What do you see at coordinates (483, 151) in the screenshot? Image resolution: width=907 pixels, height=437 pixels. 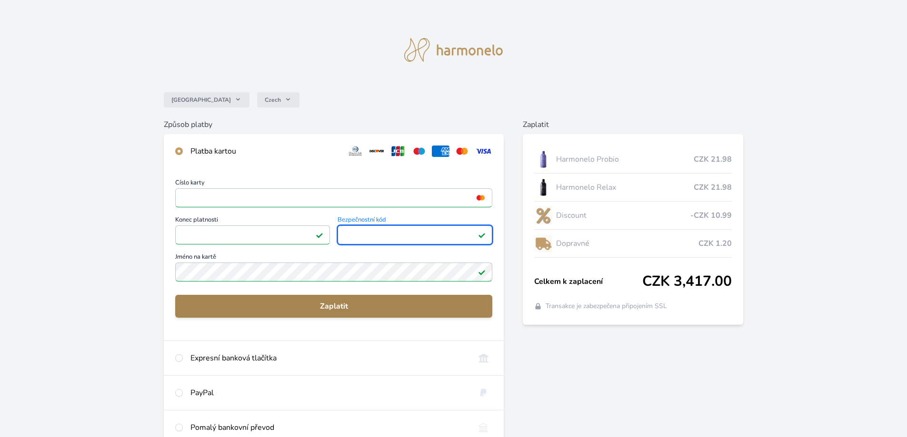 I see `img: visa.svg` at bounding box center [483, 151].